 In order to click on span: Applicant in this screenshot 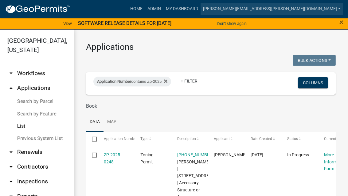, I will do `click(222, 138)`.